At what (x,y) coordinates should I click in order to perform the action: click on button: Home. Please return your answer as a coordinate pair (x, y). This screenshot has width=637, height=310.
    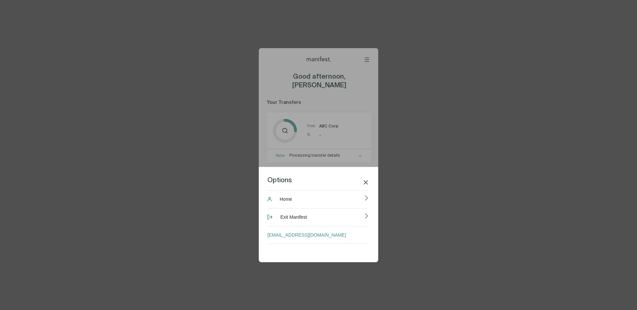
    Looking at the image, I should click on (318, 199).